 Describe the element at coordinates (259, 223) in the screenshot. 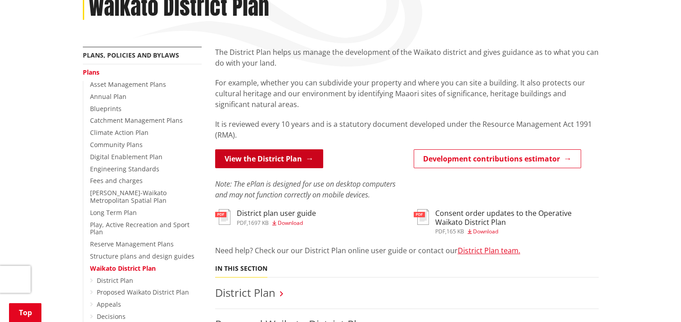

I see `span: 1697 KB` at that location.